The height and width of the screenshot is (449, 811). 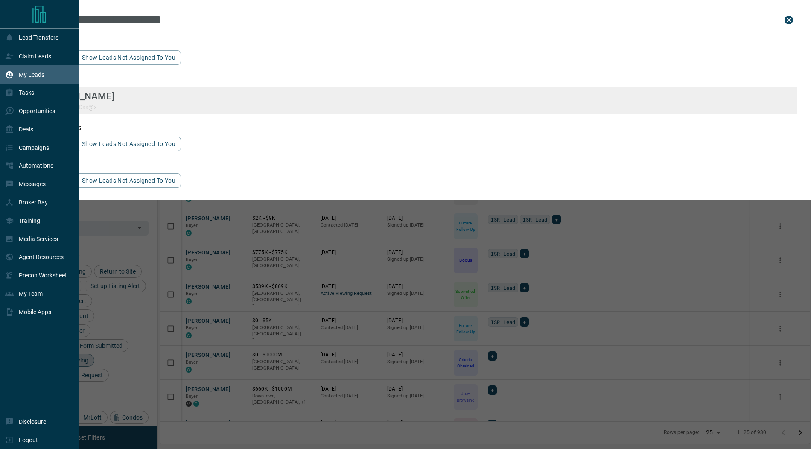 What do you see at coordinates (789, 20) in the screenshot?
I see `button: close search bar` at bounding box center [789, 20].